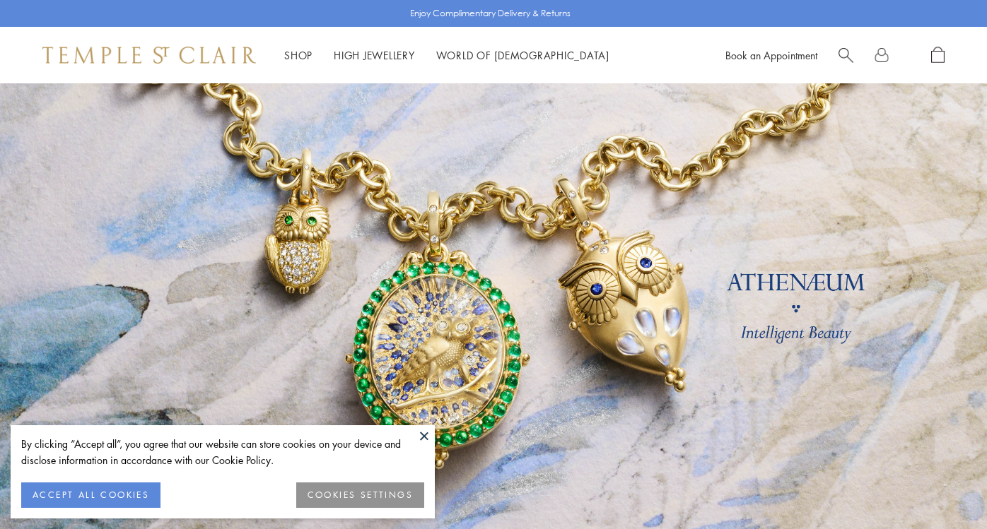 The width and height of the screenshot is (987, 529). Describe the element at coordinates (447, 55) in the screenshot. I see `nav: Main navigation` at that location.